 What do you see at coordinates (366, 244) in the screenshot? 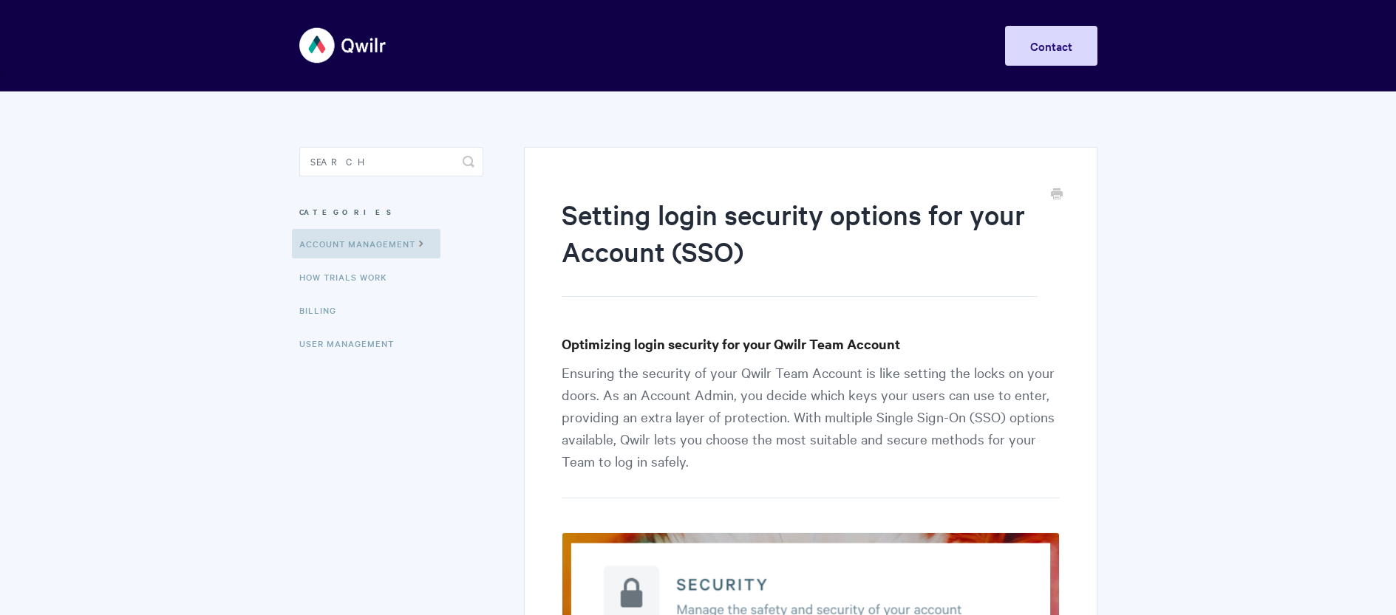
I see `a: Account Management` at bounding box center [366, 244].